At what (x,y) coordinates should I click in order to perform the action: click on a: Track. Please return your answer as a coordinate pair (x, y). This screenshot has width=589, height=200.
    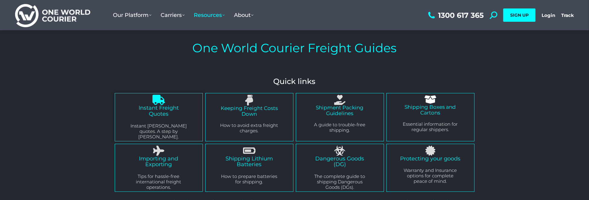
    Looking at the image, I should click on (567, 15).